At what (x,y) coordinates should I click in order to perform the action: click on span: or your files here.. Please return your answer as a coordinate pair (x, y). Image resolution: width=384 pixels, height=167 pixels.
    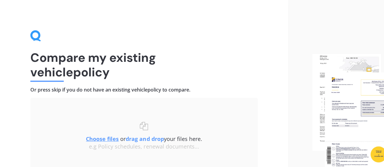
    Looking at the image, I should click on (144, 139).